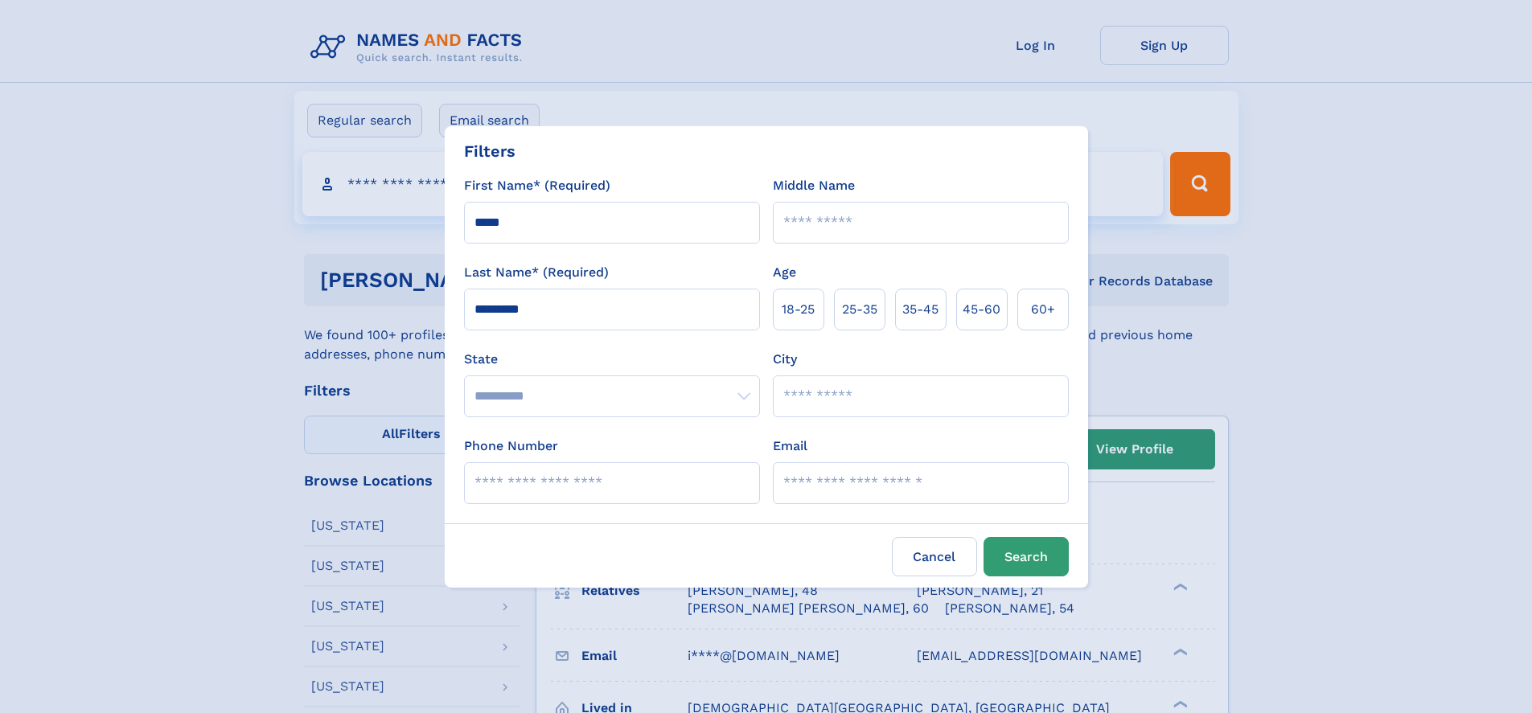  I want to click on label: City, so click(785, 360).